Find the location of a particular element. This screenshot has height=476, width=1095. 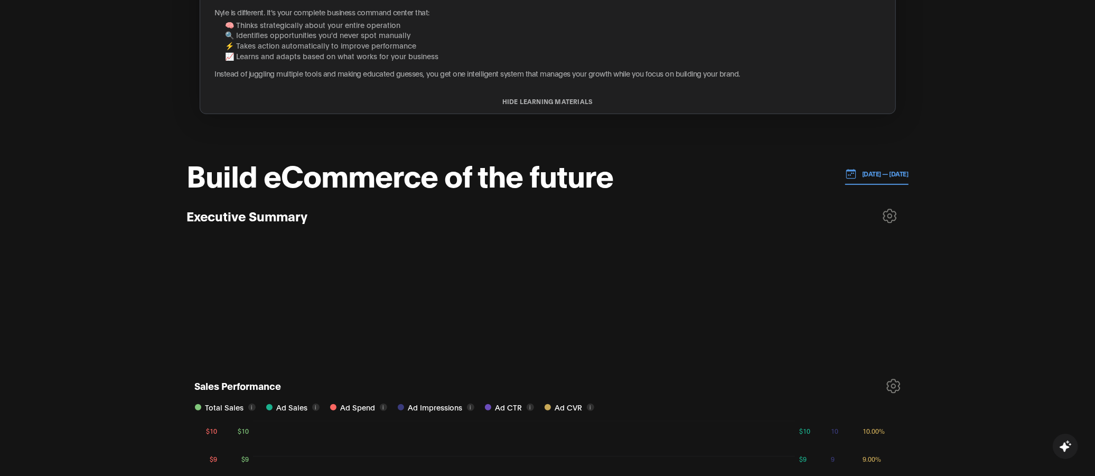

span: Ad CTR is located at coordinates (509, 407).